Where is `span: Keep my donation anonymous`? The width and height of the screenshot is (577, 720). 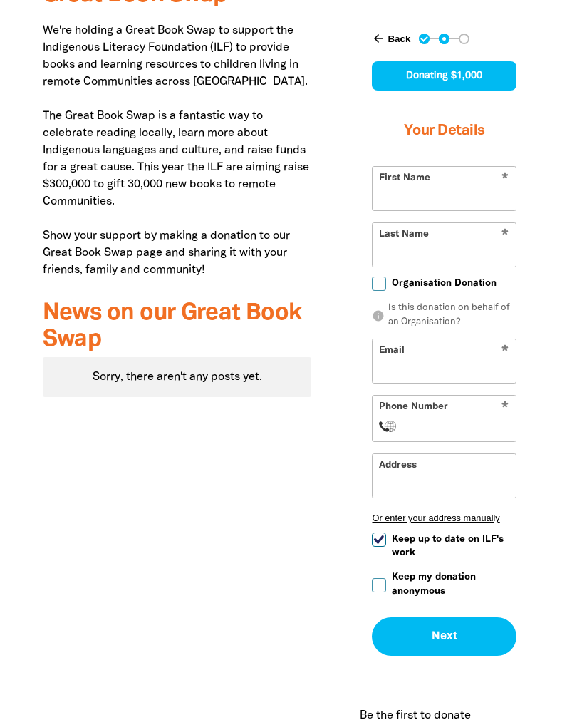
span: Keep my donation anonymous is located at coordinates (454, 584).